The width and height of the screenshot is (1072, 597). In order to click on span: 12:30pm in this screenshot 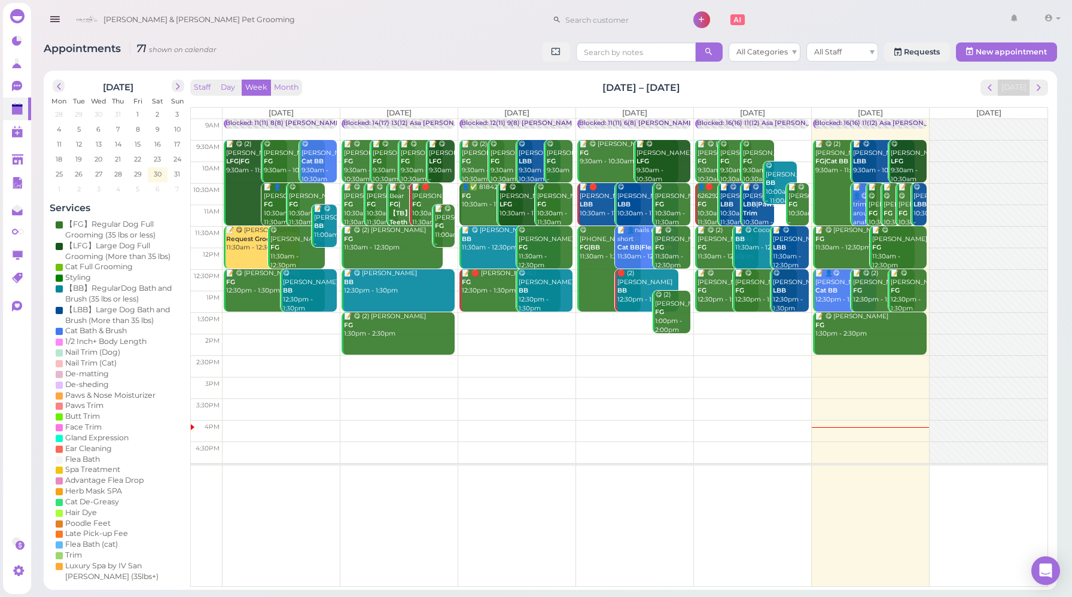, I will do `click(206, 276)`.